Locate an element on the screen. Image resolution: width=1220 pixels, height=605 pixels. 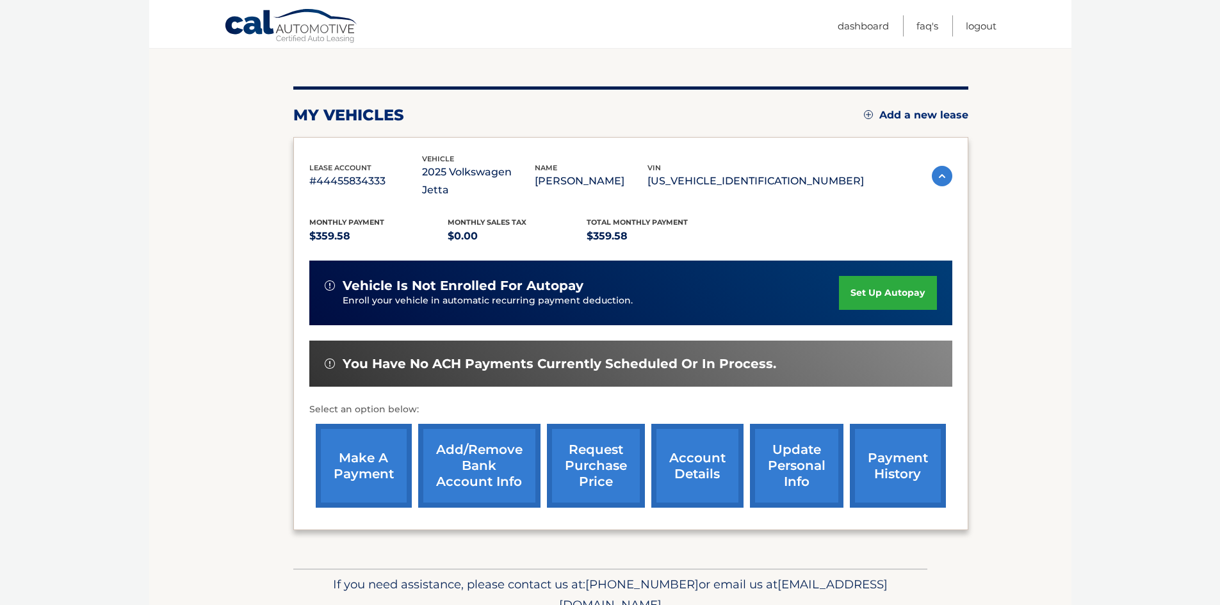
span: Monthly sales Tax is located at coordinates (487, 222).